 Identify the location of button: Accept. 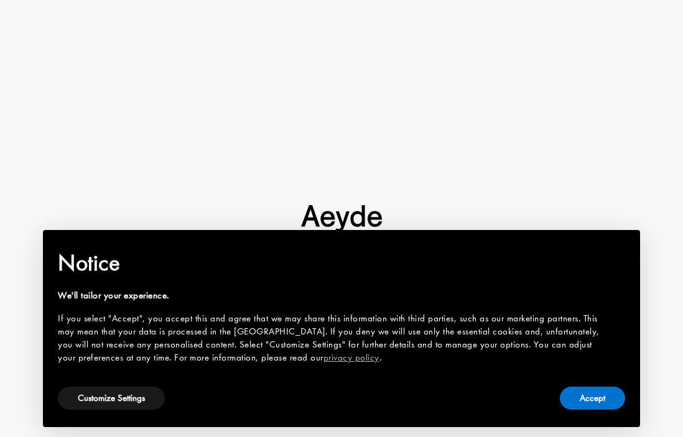
(592, 398).